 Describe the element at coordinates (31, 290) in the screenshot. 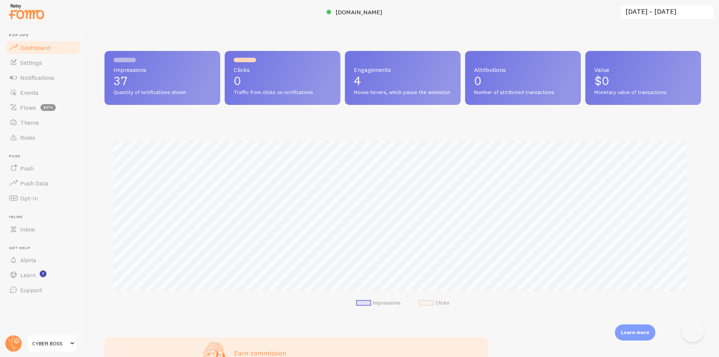

I see `span: Support` at that location.